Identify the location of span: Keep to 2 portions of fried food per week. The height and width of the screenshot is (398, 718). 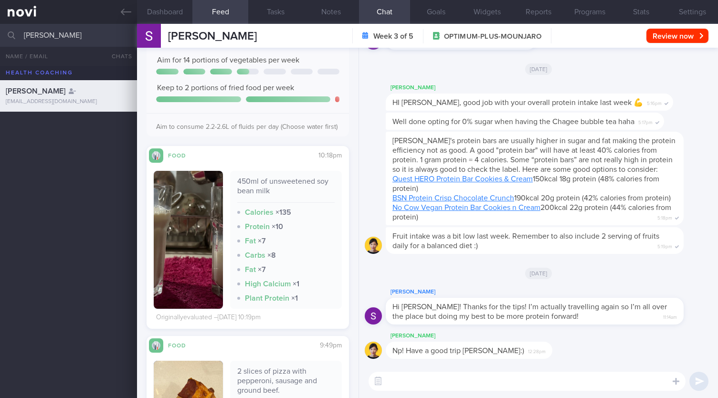
(225, 88).